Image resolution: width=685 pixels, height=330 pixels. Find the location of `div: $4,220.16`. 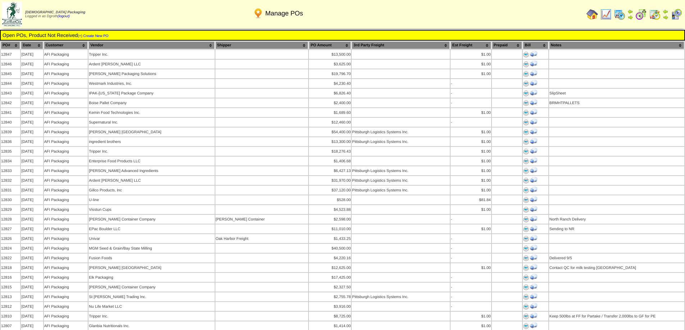

div: $4,220.16 is located at coordinates (330, 258).